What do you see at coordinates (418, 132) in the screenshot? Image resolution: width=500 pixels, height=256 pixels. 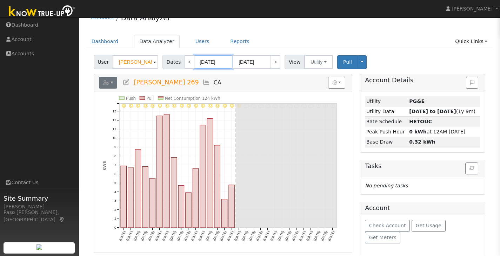 I see `strong: 0 kWh` at bounding box center [418, 132].